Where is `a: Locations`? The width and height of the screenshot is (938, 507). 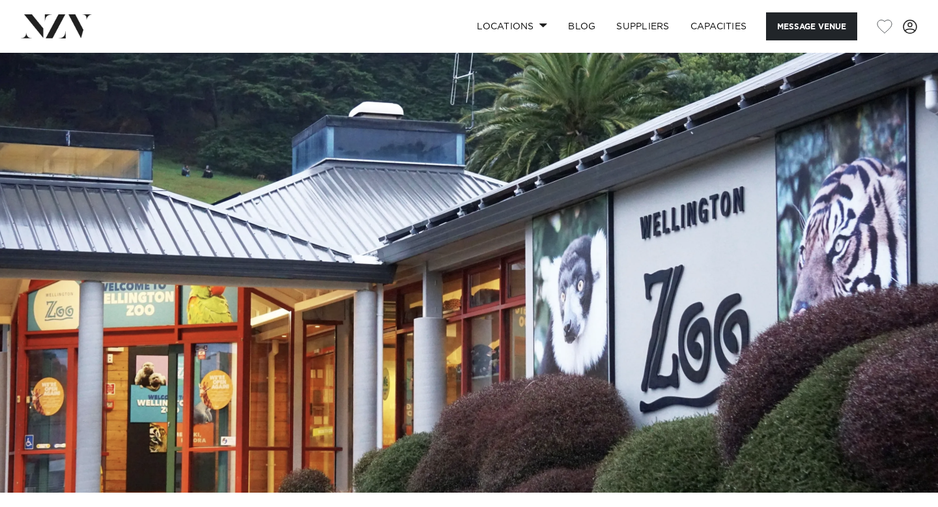 a: Locations is located at coordinates (512, 26).